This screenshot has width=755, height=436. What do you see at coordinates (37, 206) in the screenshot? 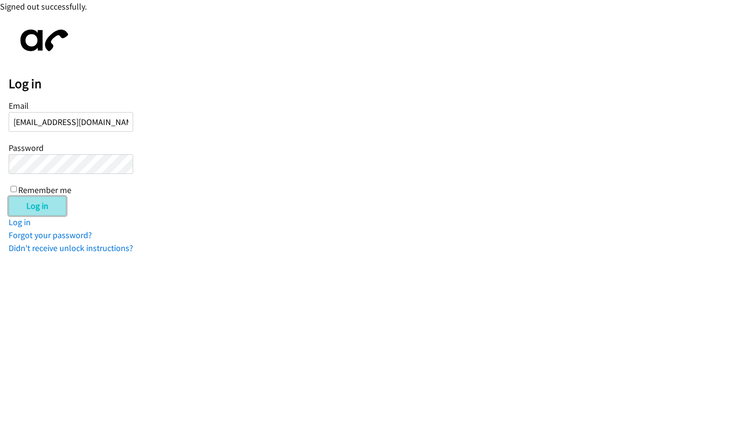
I see `input: Log in` at bounding box center [37, 206].